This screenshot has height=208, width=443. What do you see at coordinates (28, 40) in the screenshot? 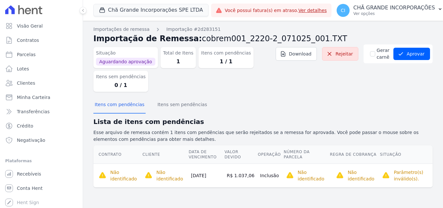
I see `span: Contratos` at bounding box center [28, 40].